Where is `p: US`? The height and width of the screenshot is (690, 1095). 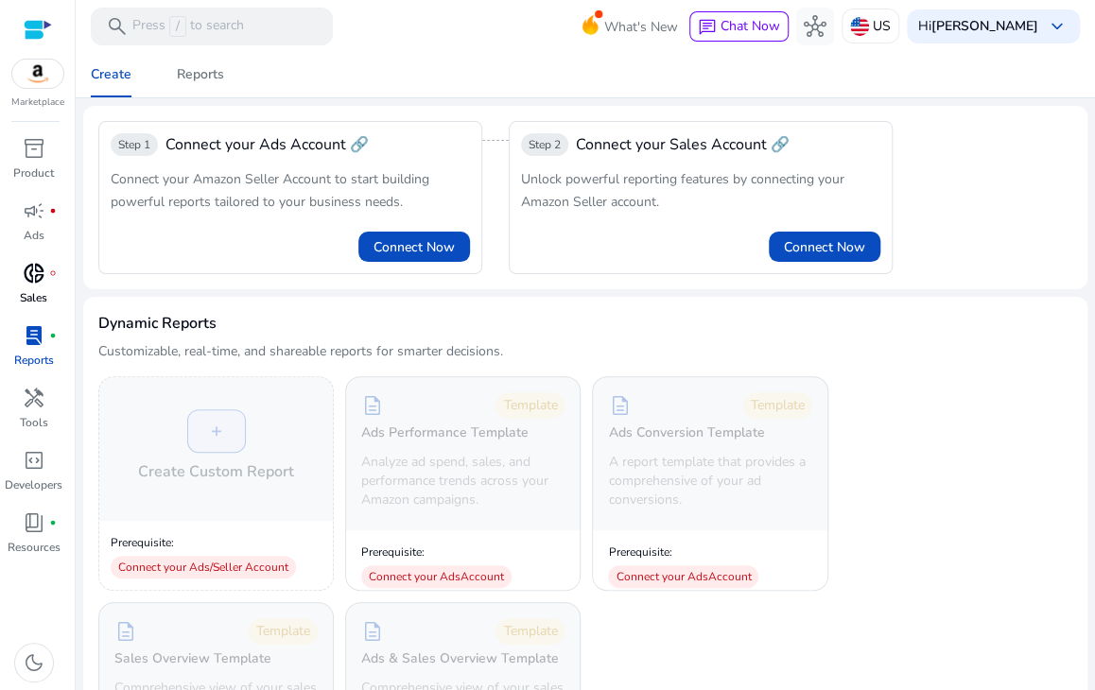 p: US is located at coordinates (882, 26).